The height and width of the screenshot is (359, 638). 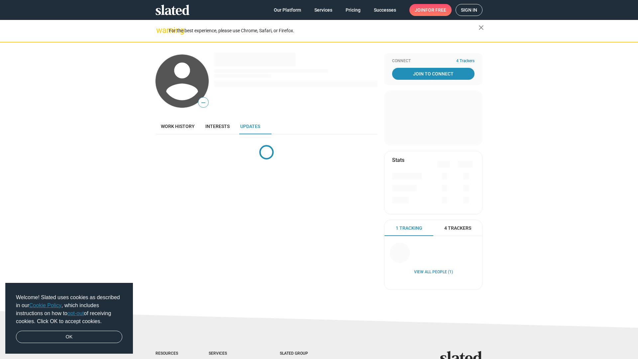 What do you see at coordinates (436, 10) in the screenshot?
I see `span: for free` at bounding box center [436, 10].